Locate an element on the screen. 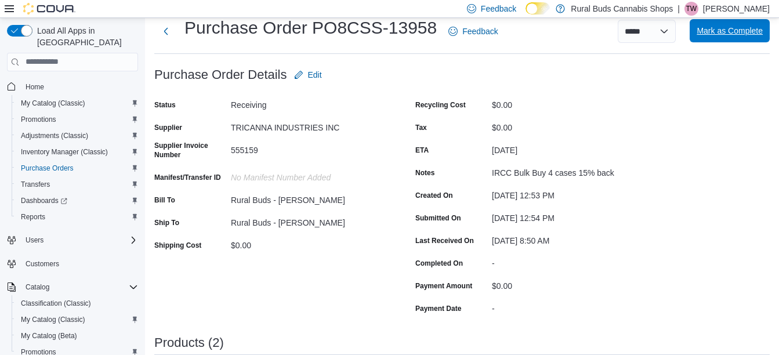 The height and width of the screenshot is (355, 779). label: ETA is located at coordinates (422, 150).